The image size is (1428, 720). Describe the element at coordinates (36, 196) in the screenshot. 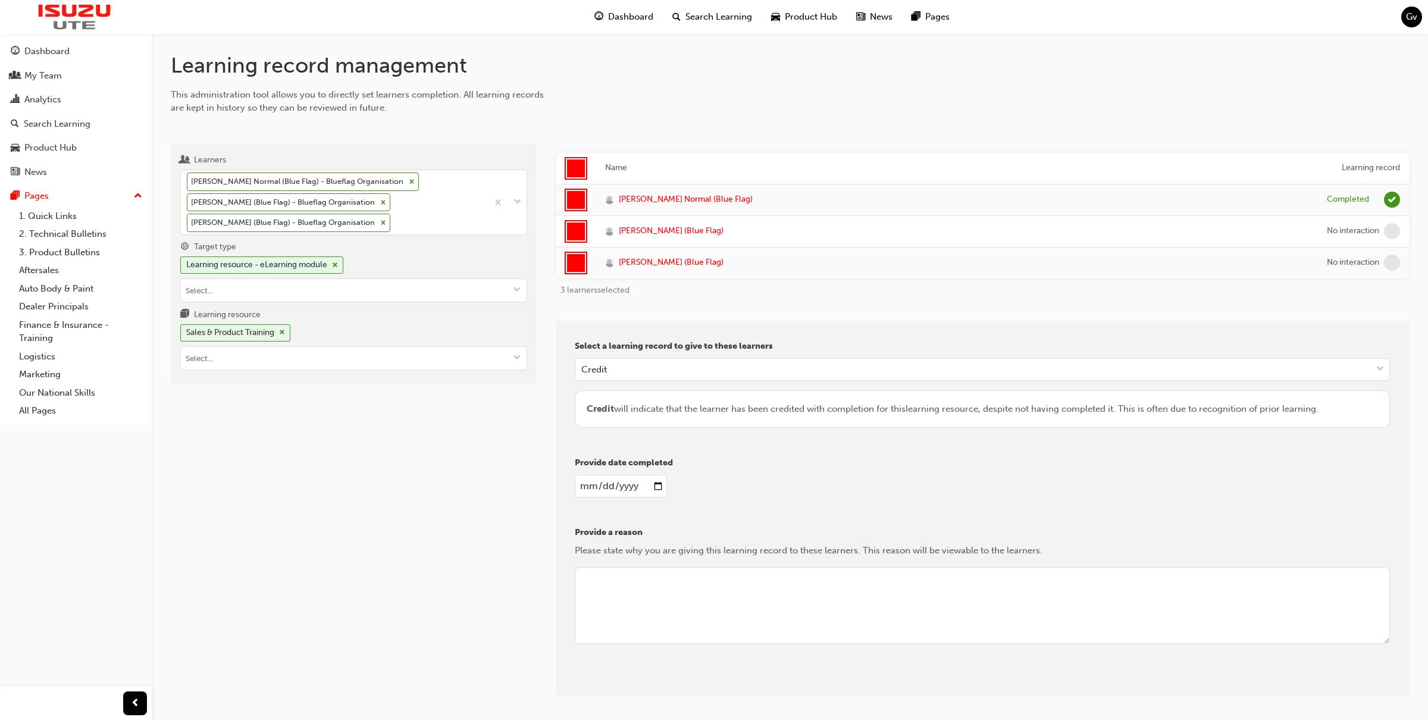

I see `div: Pages` at that location.